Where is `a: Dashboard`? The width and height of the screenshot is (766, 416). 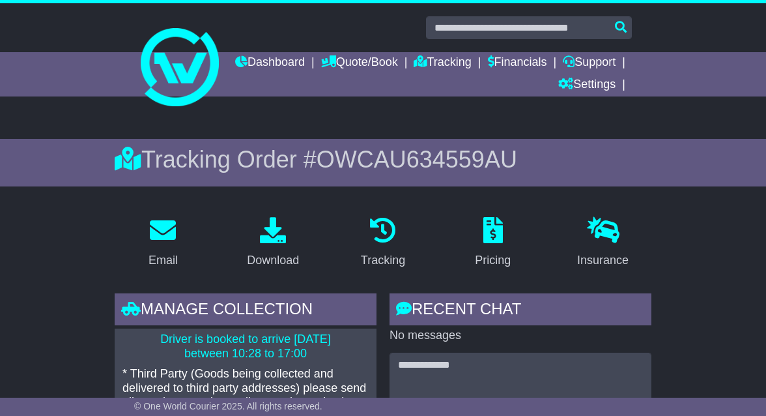
a: Dashboard is located at coordinates (270, 63).